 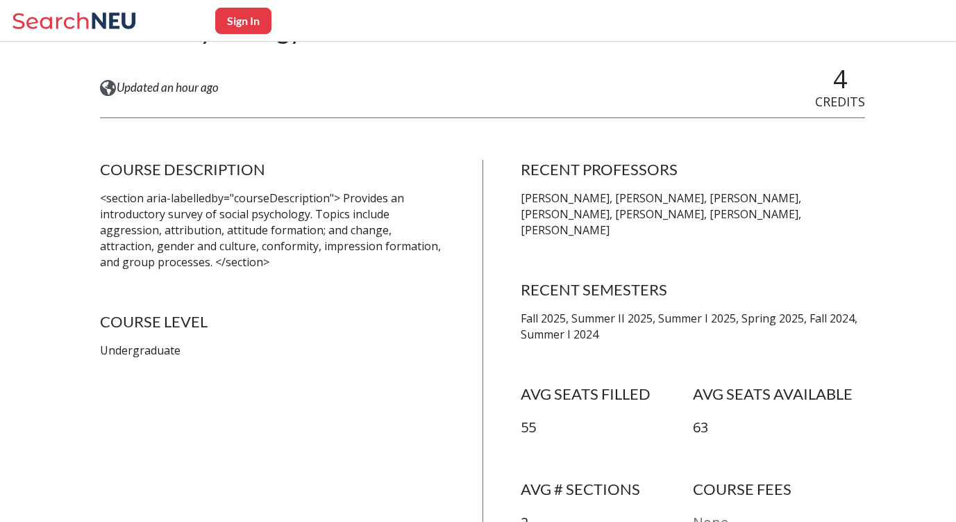 What do you see at coordinates (840, 101) in the screenshot?
I see `span: CREDITS` at bounding box center [840, 101].